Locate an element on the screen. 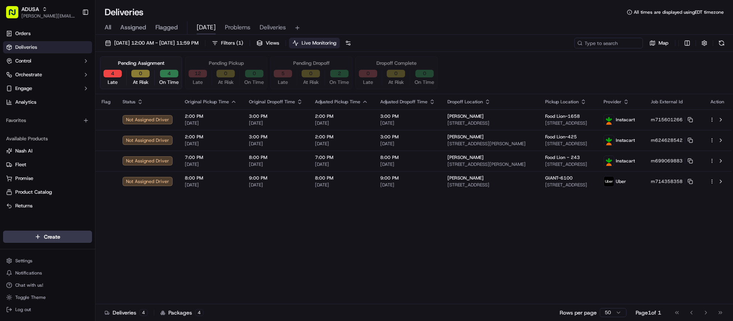  span: Flag is located at coordinates (106, 102).